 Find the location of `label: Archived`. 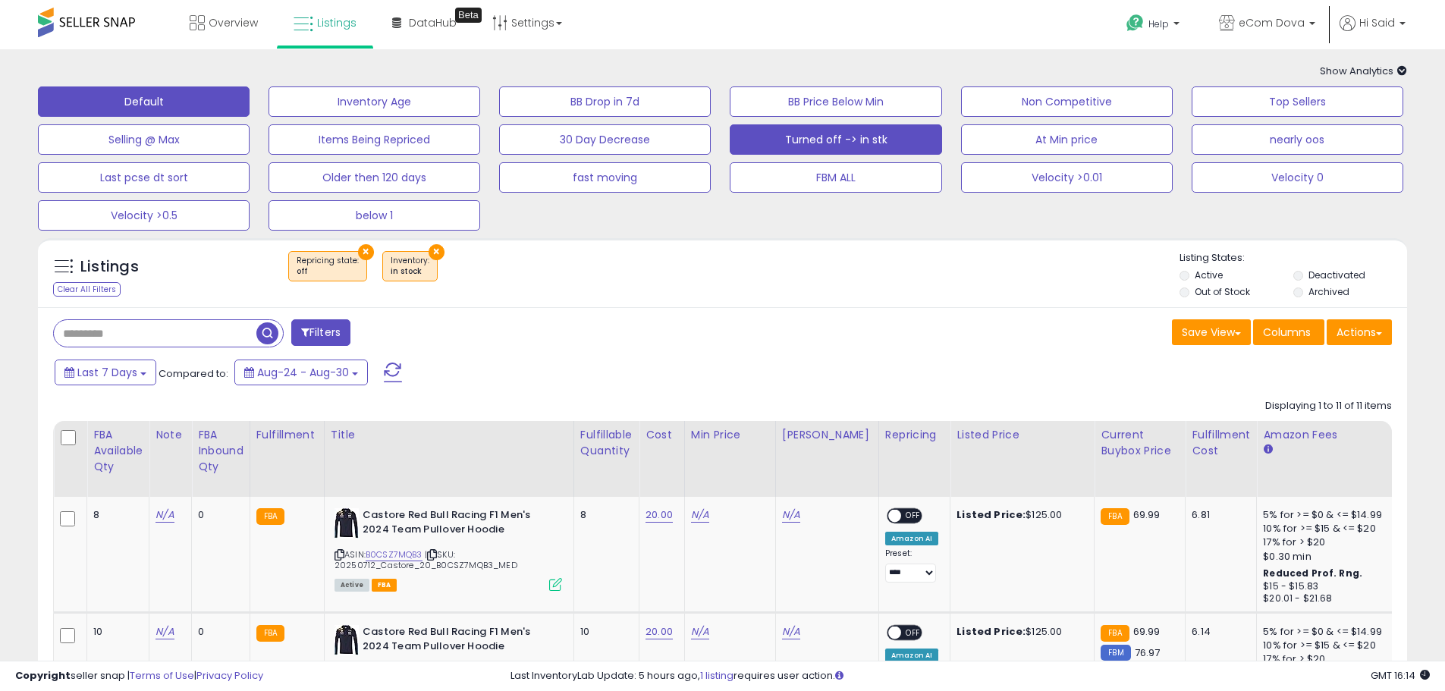

label: Archived is located at coordinates (1329, 291).